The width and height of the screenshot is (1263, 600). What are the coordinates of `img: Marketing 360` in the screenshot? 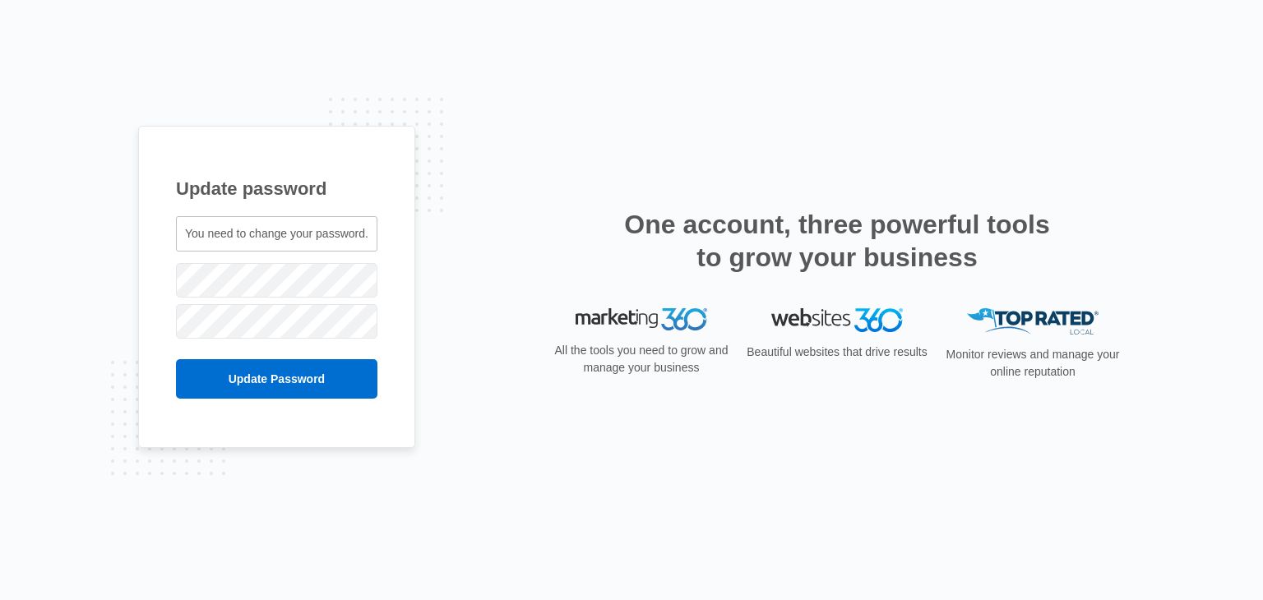 It's located at (642, 320).